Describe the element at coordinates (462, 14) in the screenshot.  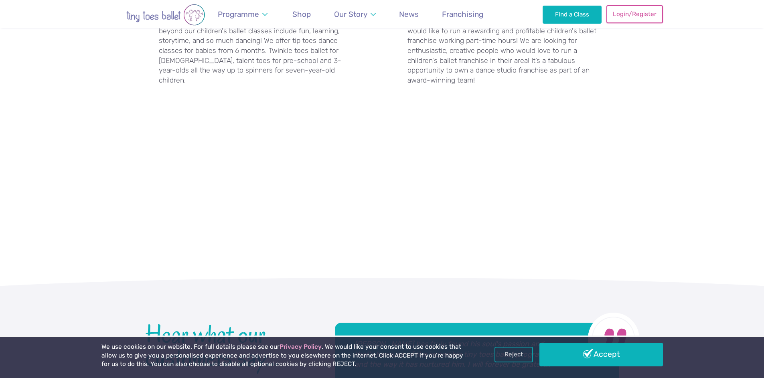
I see `span: Franchising` at that location.